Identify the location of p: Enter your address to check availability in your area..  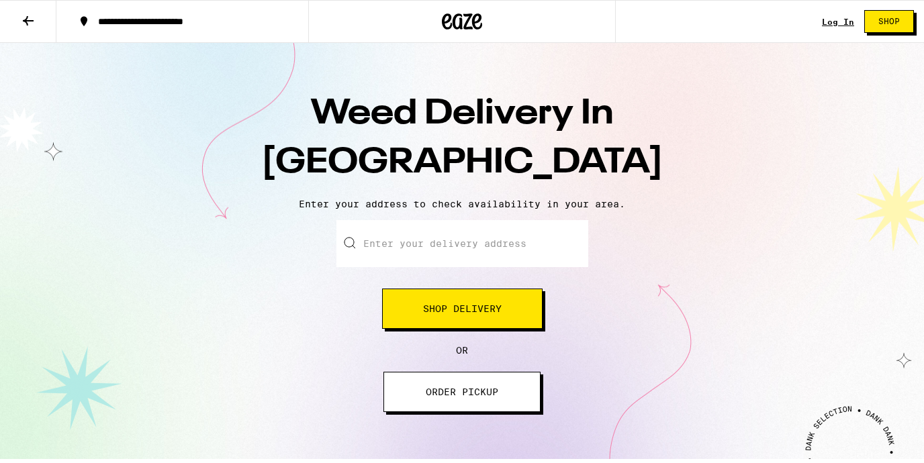
(462, 204).